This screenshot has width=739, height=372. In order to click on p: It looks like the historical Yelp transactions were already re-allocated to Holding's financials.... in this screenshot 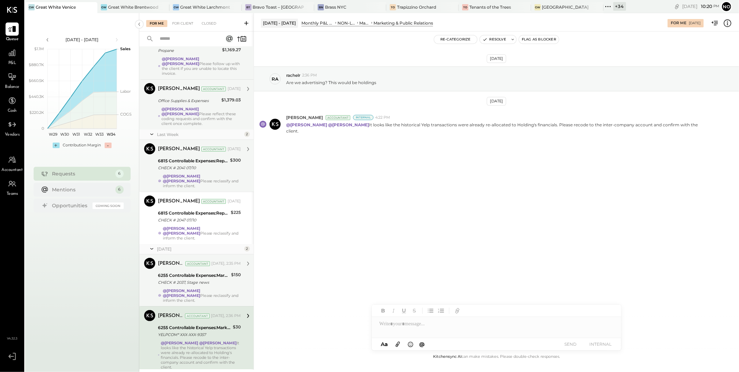, I will do `click(498, 128)`.